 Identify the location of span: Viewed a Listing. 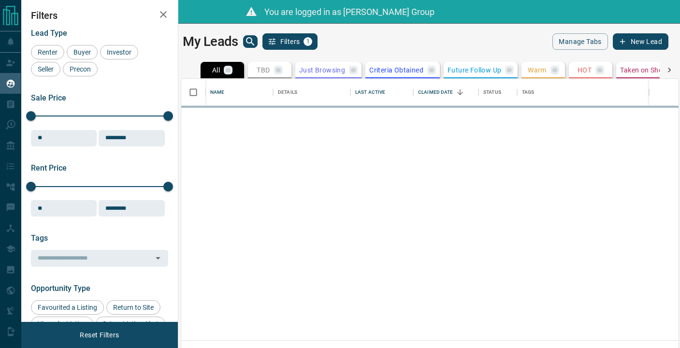
(62, 324).